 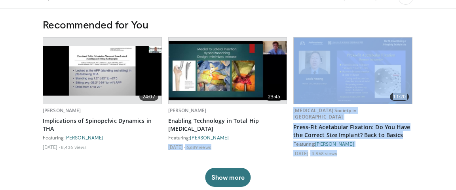 I want to click on a: Press-Fit Acetabular Fixation: Do You Have the Correct Size Implant? Back to Basics, so click(x=353, y=131).